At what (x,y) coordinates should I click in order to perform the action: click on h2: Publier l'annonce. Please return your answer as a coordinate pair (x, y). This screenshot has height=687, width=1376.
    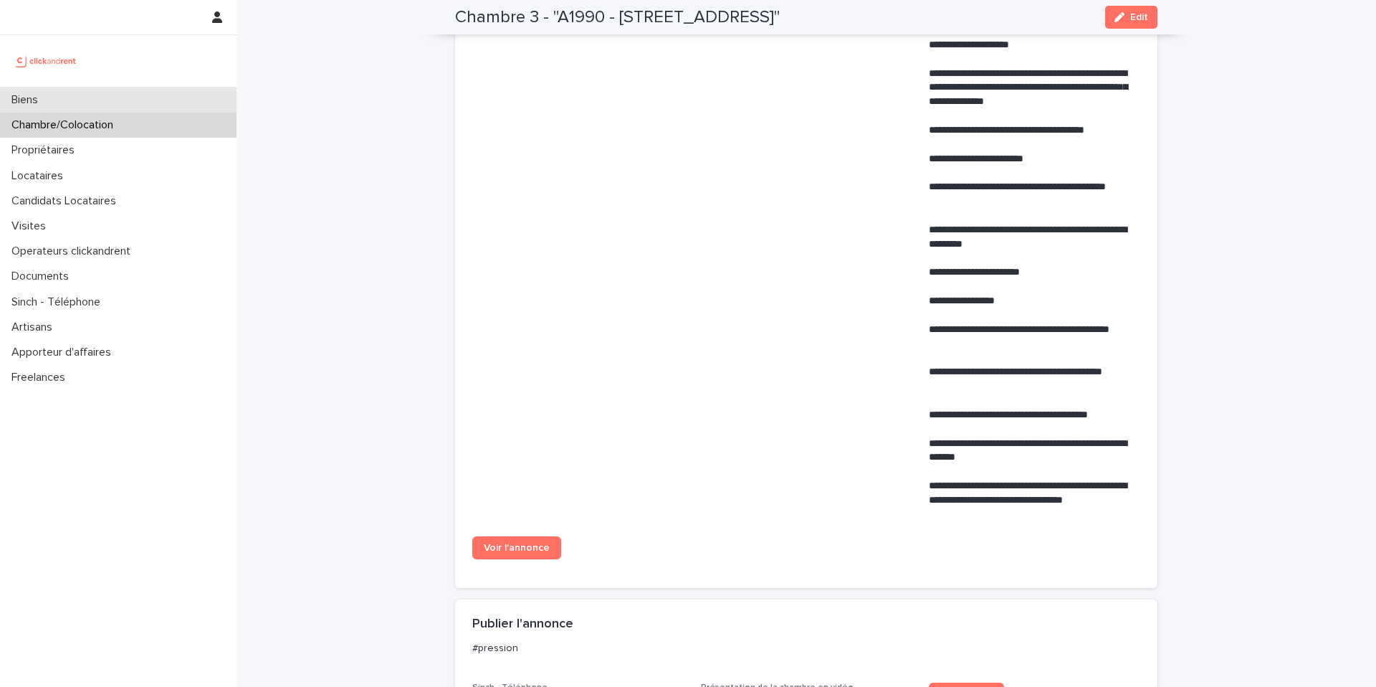
    Looking at the image, I should click on (523, 624).